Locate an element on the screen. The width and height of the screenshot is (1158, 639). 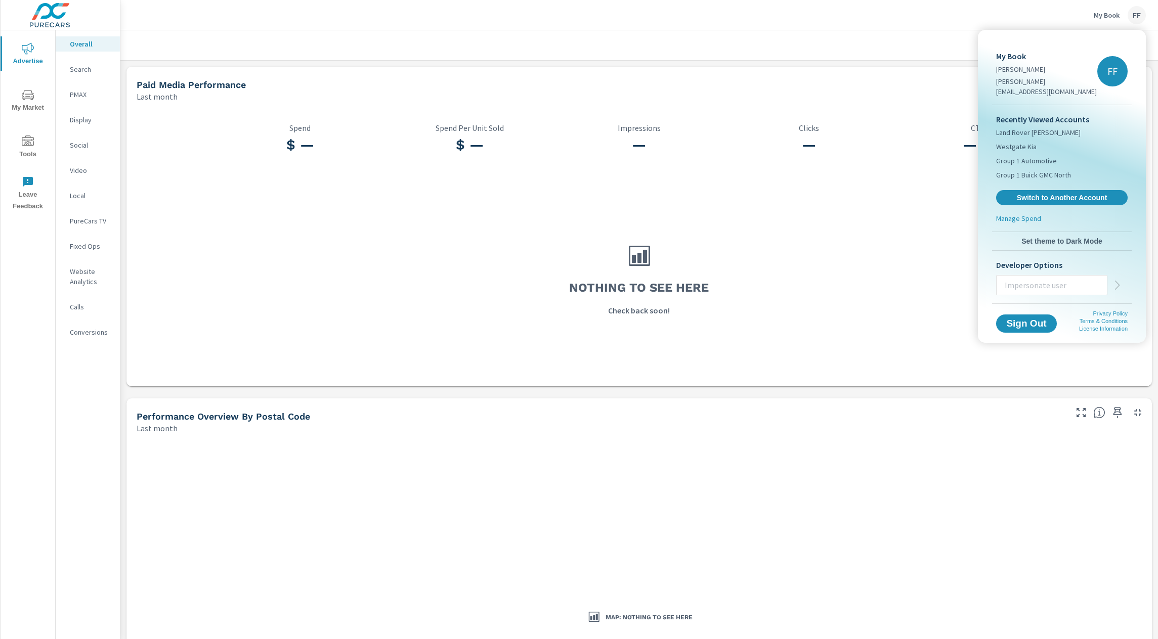
a: Manage Spend is located at coordinates (1062, 221).